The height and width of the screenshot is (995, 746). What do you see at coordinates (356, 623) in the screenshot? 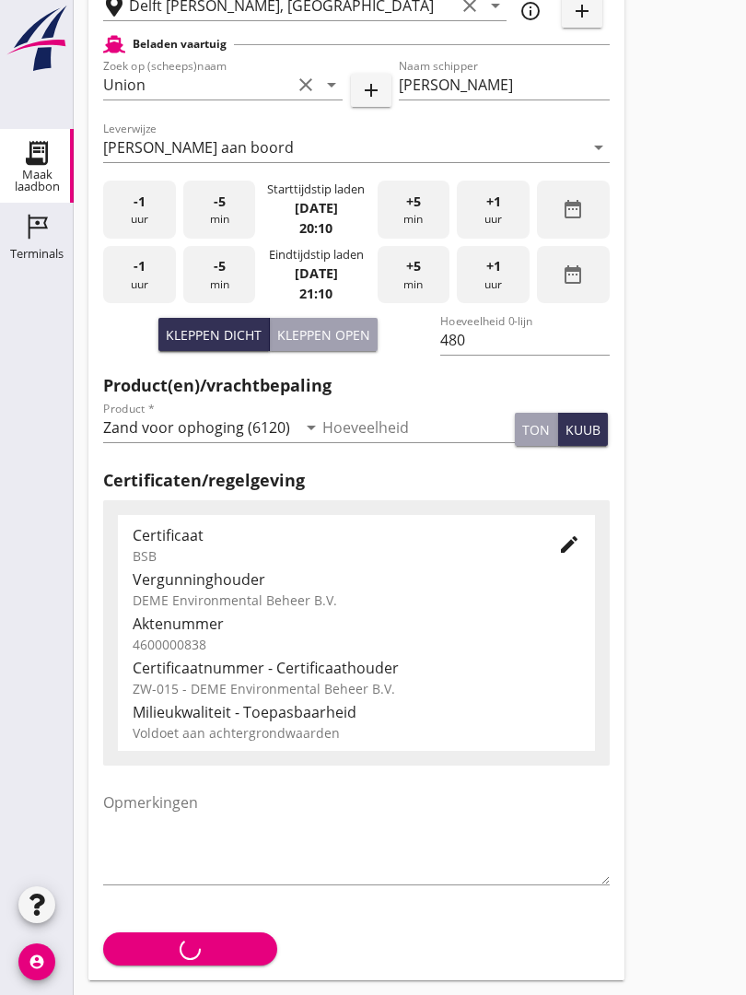
I see `div: Aktenummer` at bounding box center [356, 623].